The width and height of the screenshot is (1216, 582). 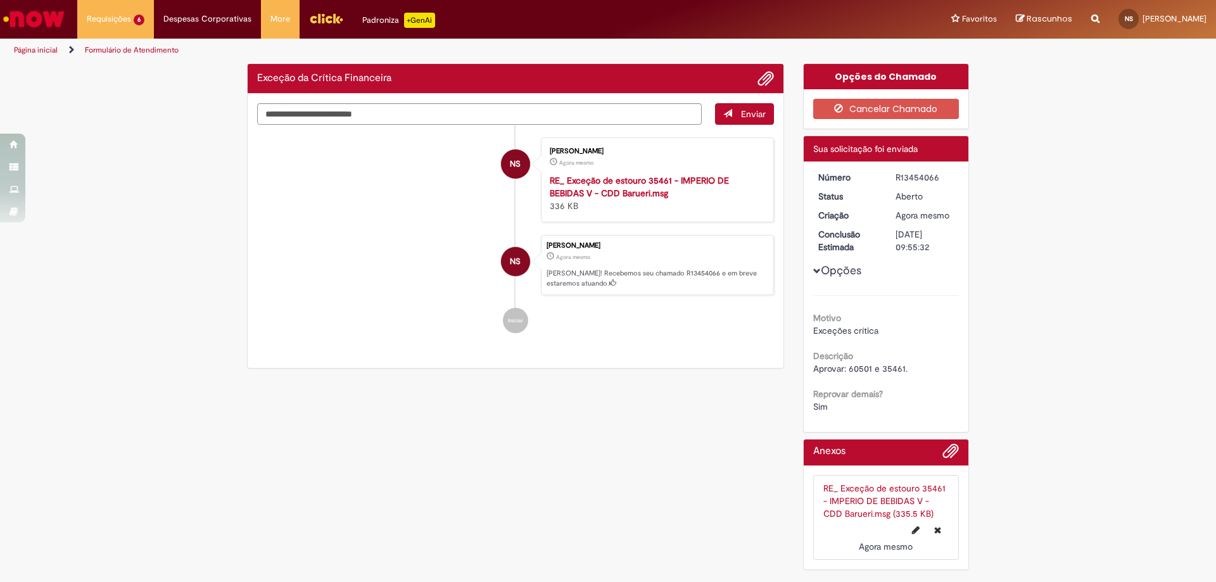 What do you see at coordinates (655, 193) in the screenshot?
I see `div: 336 KB` at bounding box center [655, 193].